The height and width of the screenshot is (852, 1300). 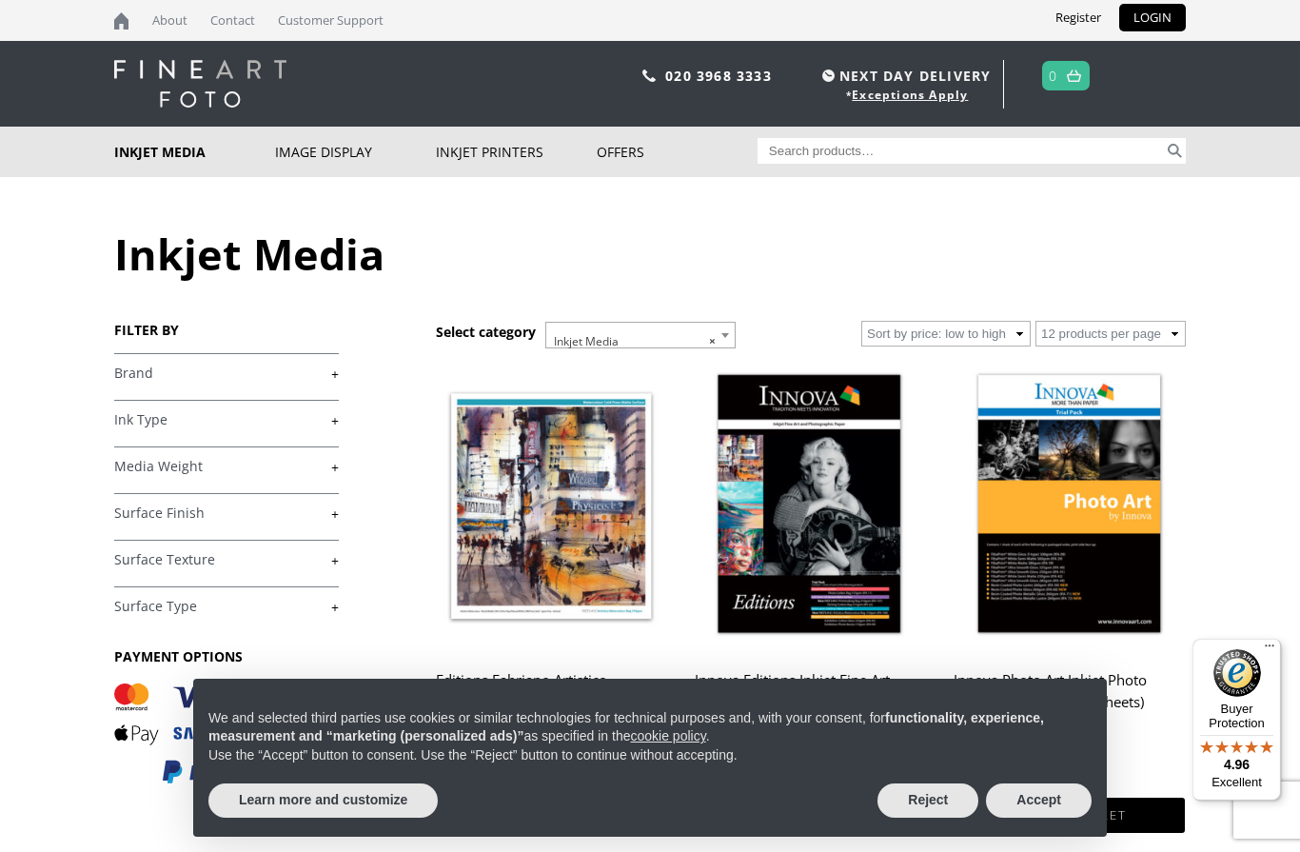 What do you see at coordinates (1038, 800) in the screenshot?
I see `button: Accept` at bounding box center [1038, 800].